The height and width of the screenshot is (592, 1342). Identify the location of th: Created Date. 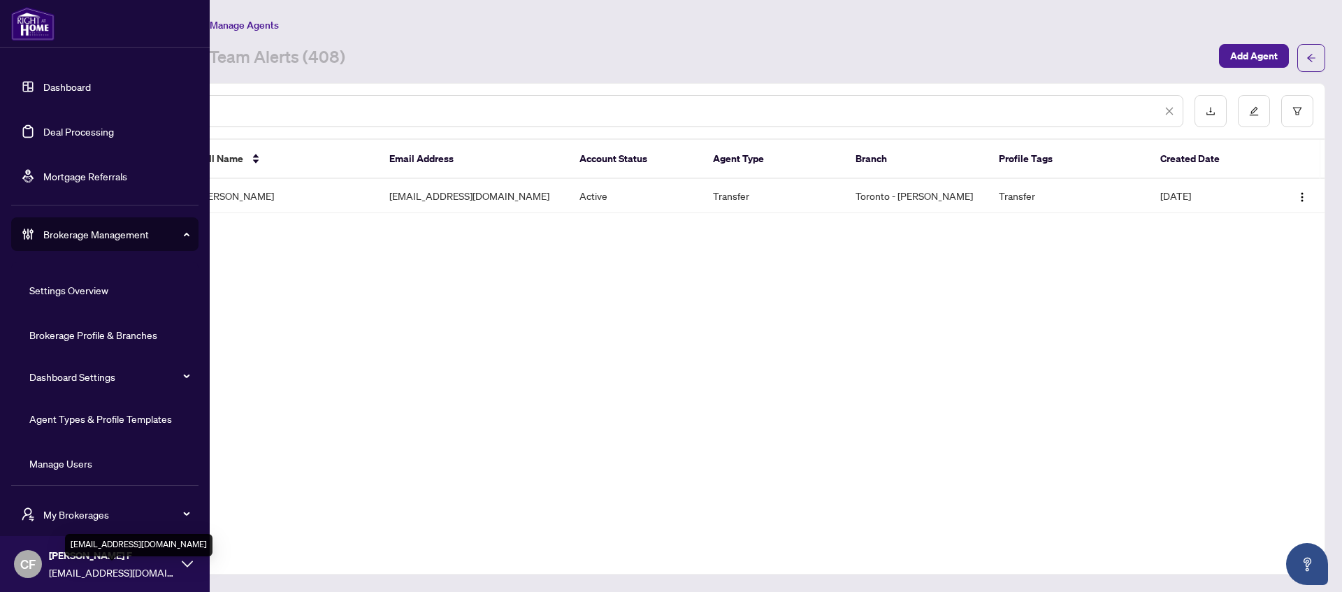
(1205, 159).